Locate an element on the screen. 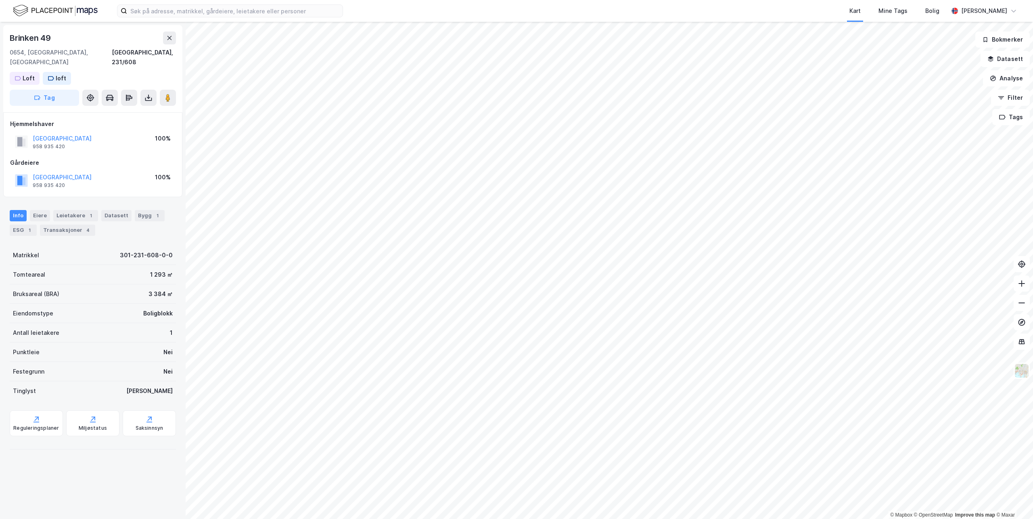  a: OpenStreetMap is located at coordinates (933, 514).